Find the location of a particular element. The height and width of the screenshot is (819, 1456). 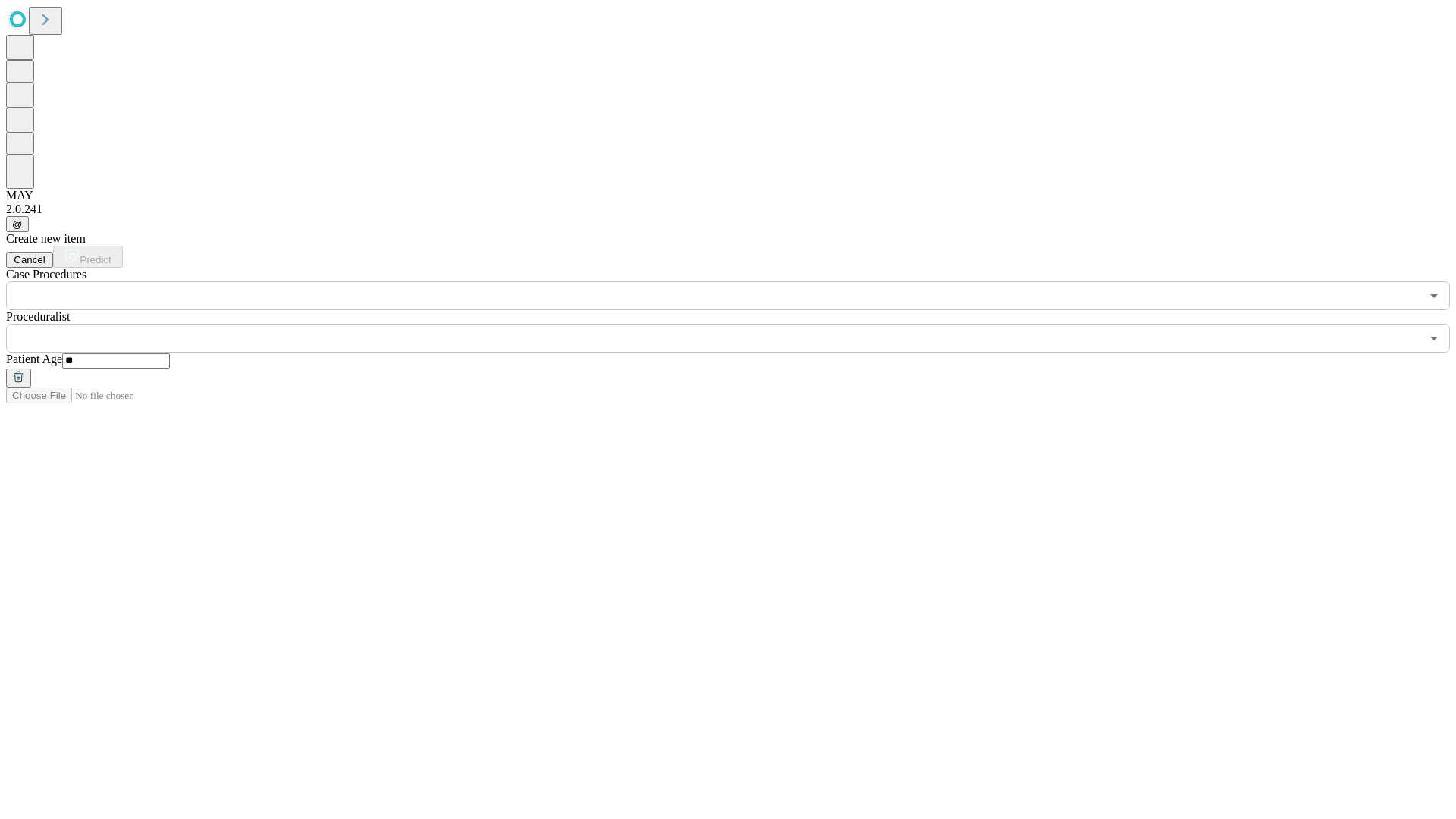

button: Cancel is located at coordinates (30, 260).